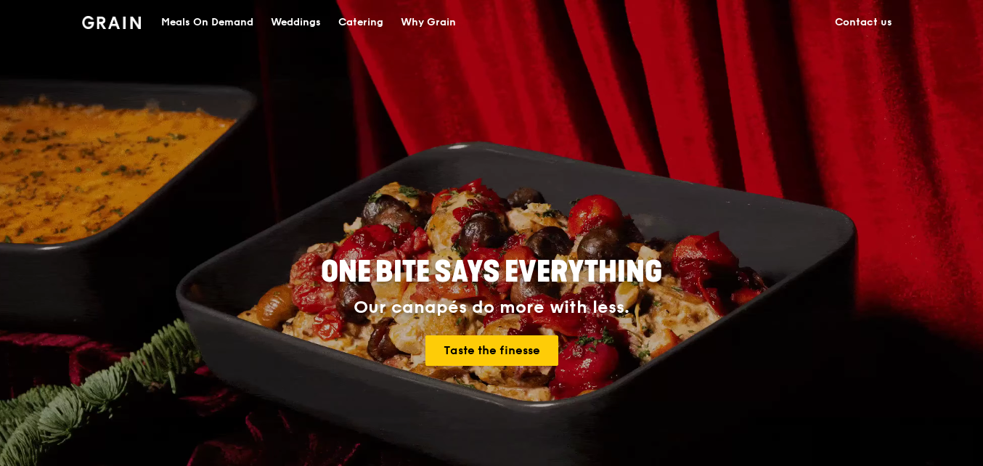 The width and height of the screenshot is (983, 466). Describe the element at coordinates (361, 23) in the screenshot. I see `a: Catering` at that location.